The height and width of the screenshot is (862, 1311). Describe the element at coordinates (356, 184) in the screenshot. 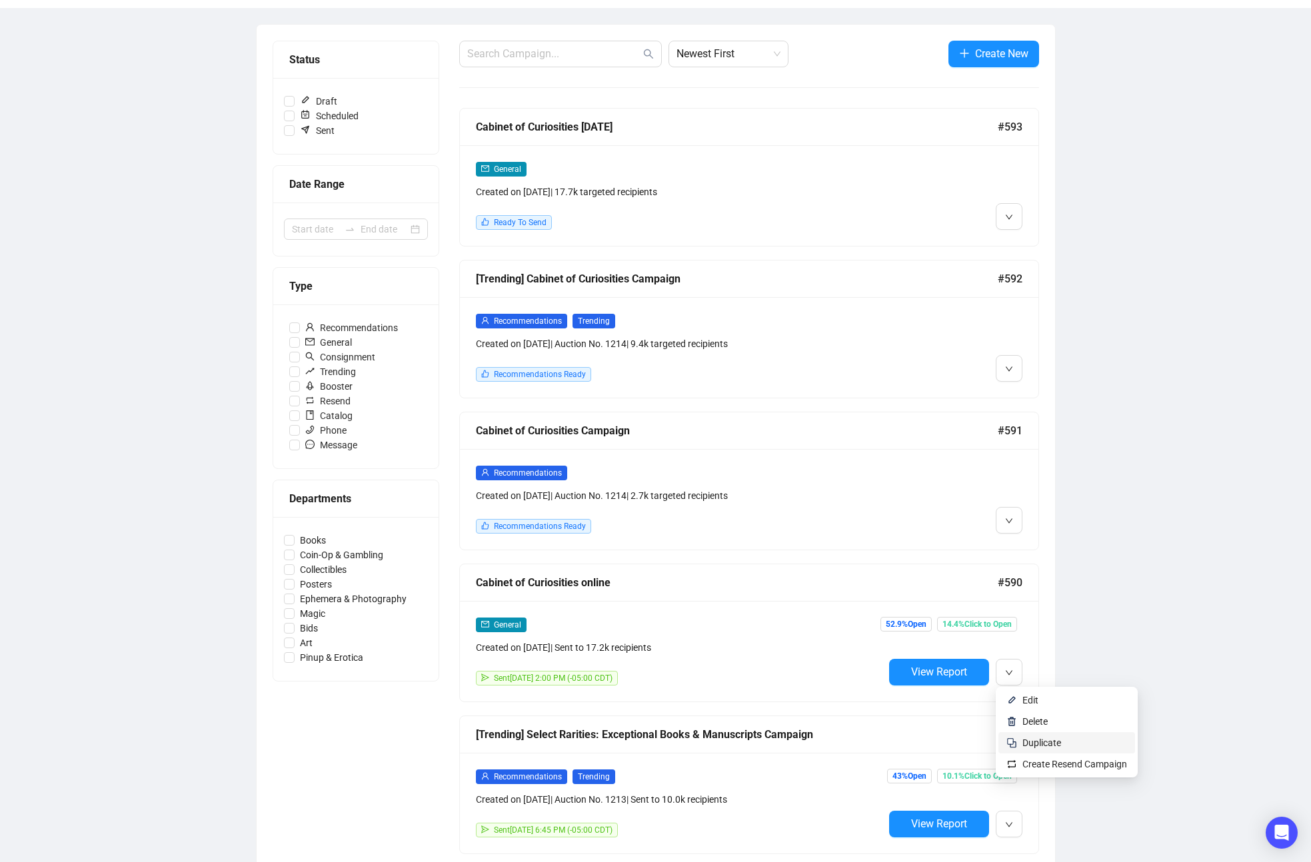

I see `div: Date Range` at that location.